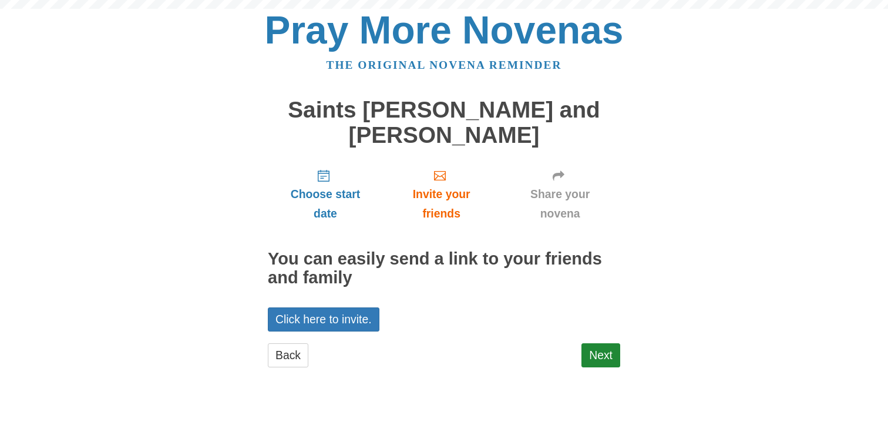 Image resolution: width=888 pixels, height=425 pixels. What do you see at coordinates (325, 194) in the screenshot?
I see `a: Choose start date` at bounding box center [325, 194].